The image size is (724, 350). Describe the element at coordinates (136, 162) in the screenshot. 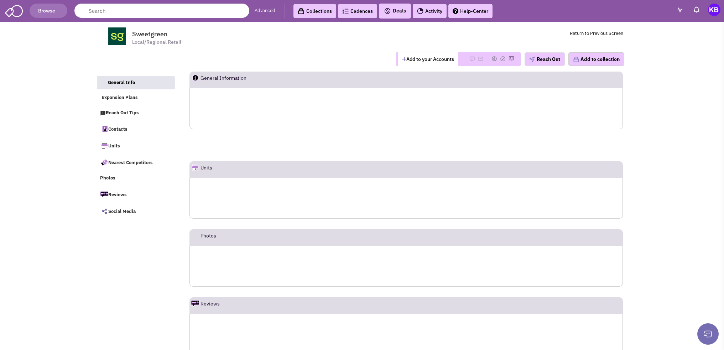

I see `a: Nearest Competitors` at that location.